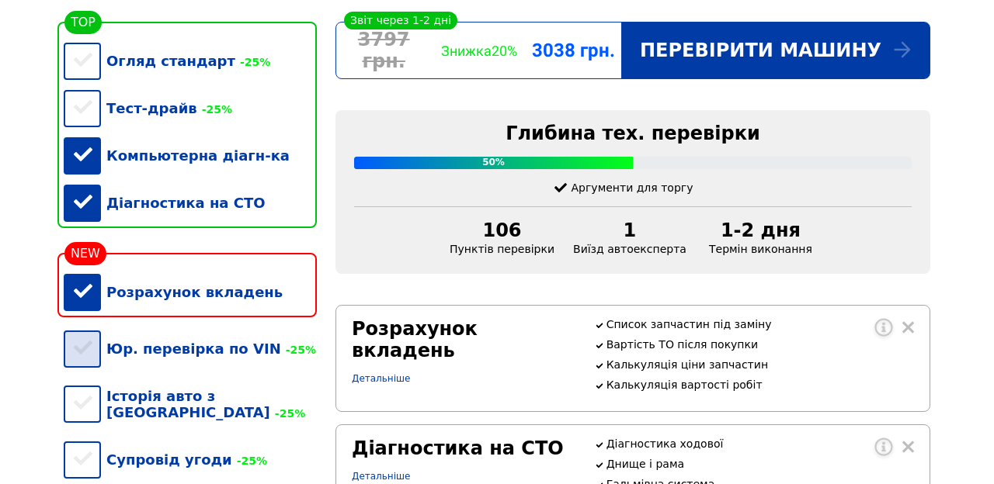 The height and width of the screenshot is (484, 994). What do you see at coordinates (760, 385) in the screenshot?
I see `p: Калькуляція вартості робіт` at bounding box center [760, 385].